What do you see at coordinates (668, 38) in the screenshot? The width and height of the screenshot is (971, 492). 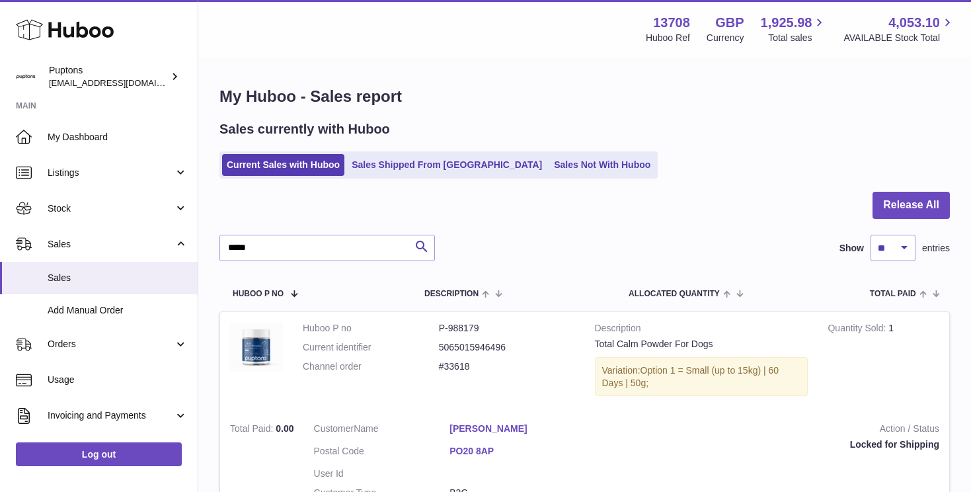 I see `div: Huboo Ref` at bounding box center [668, 38].